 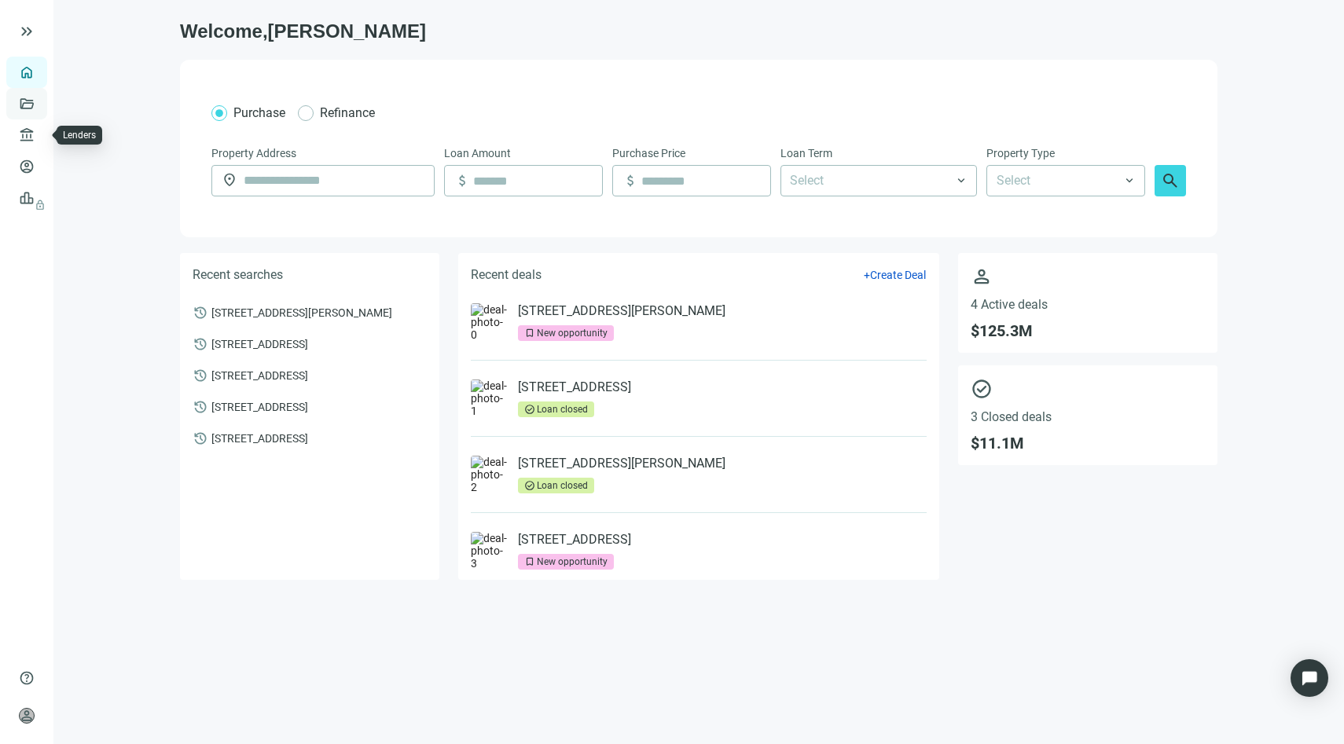 I want to click on h5: Recent deals, so click(x=506, y=275).